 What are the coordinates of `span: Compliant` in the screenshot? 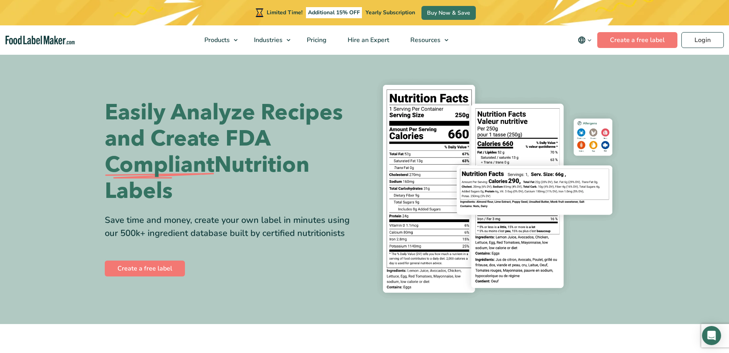 It's located at (159, 165).